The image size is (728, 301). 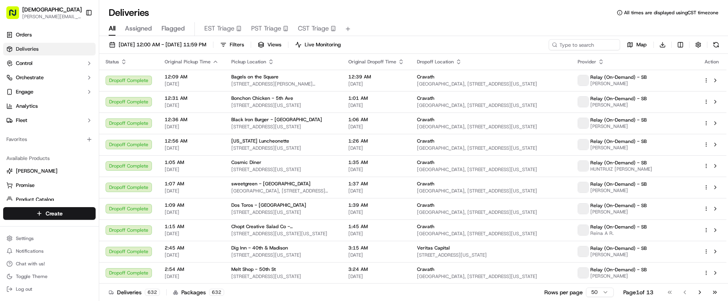 I want to click on span: Create, so click(x=54, y=214).